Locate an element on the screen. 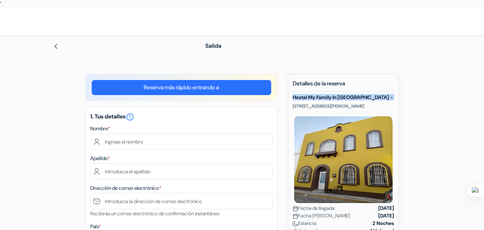 This screenshot has width=484, height=230. a: error_outline is located at coordinates (130, 116).